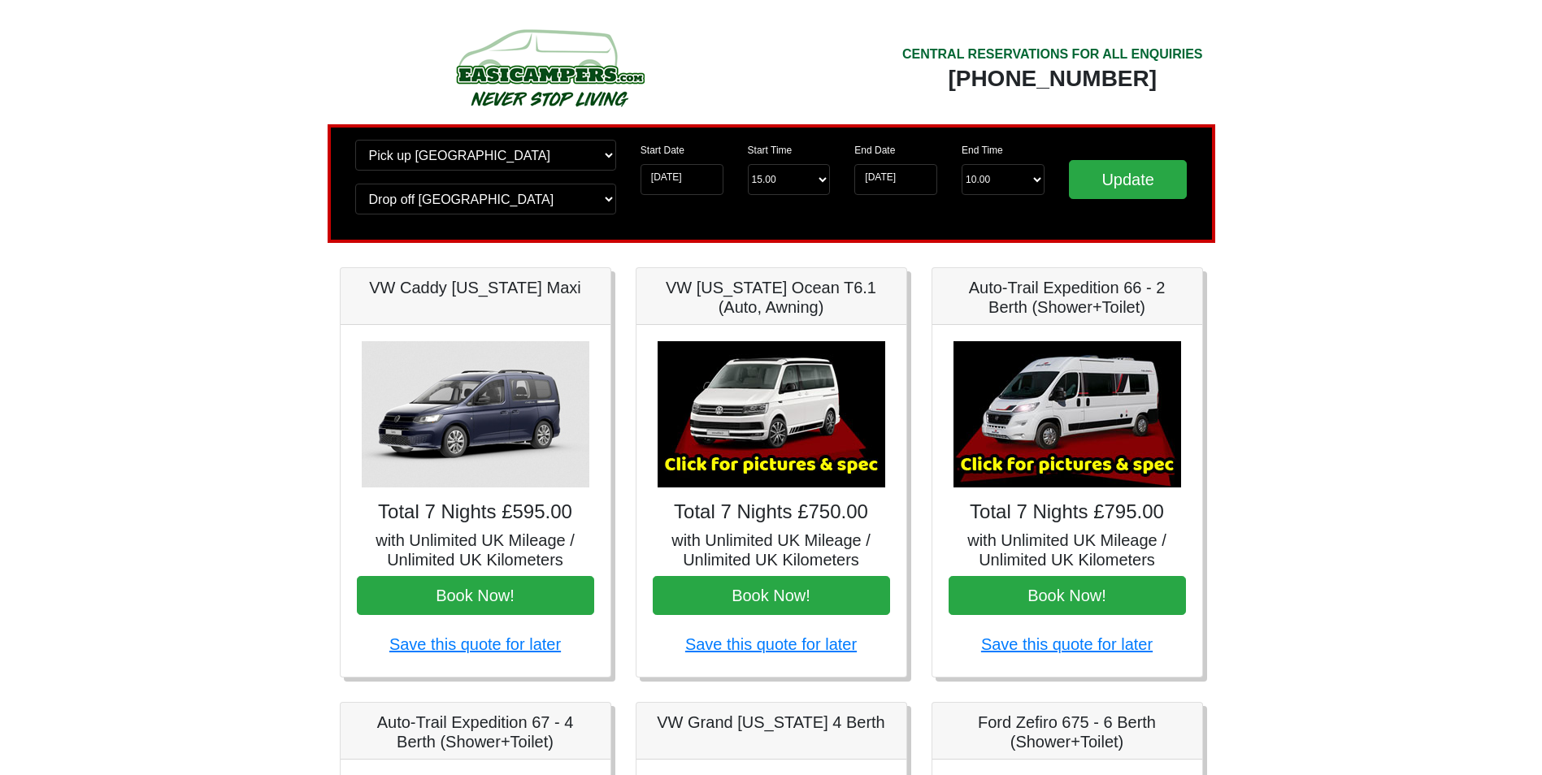  I want to click on img: VW California Ocean T6.1 (Auto, Awning), so click(771, 414).